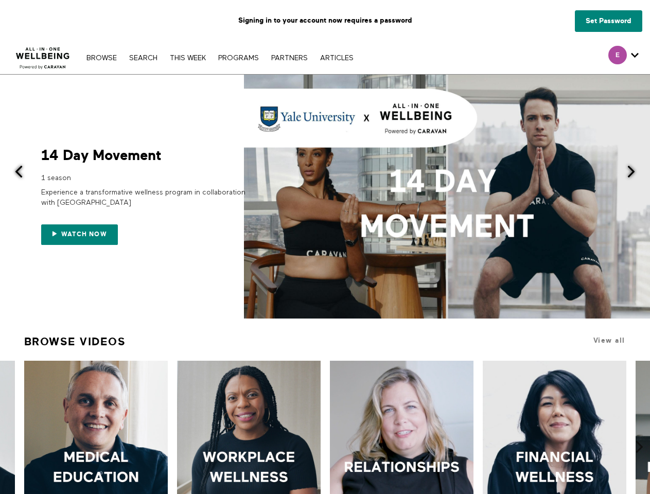 This screenshot has width=650, height=494. I want to click on a: Browse, so click(101, 58).